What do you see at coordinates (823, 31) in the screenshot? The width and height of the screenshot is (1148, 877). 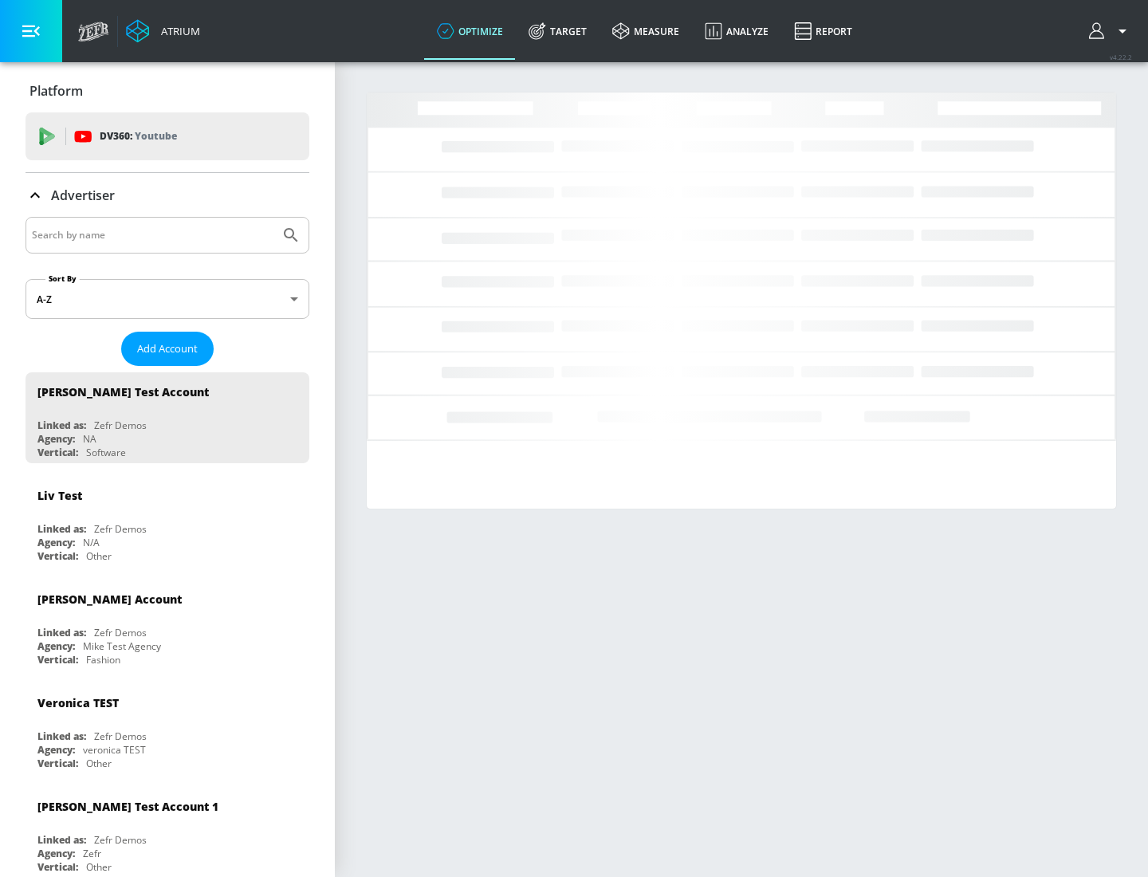 I see `a: Report` at bounding box center [823, 31].